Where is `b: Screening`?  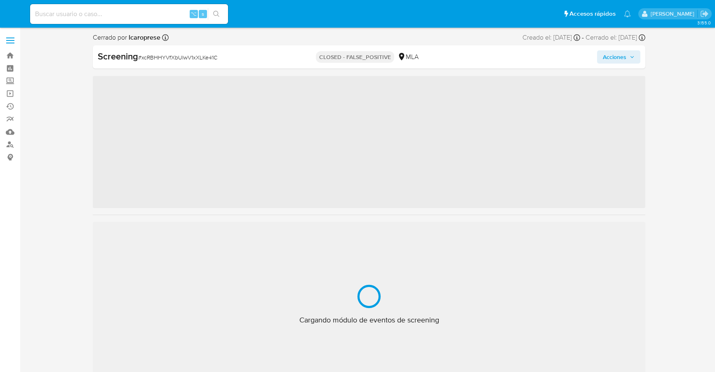 b: Screening is located at coordinates (118, 56).